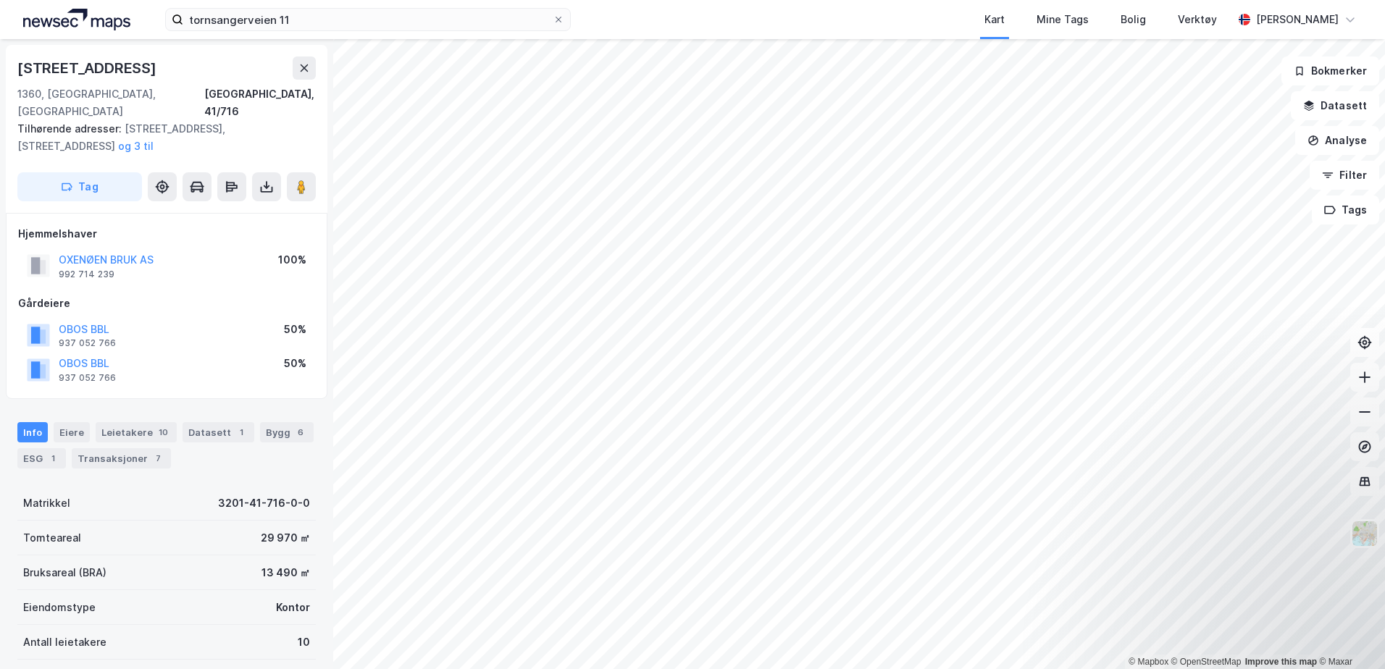 The height and width of the screenshot is (669, 1385). What do you see at coordinates (1344, 175) in the screenshot?
I see `button: Filter` at bounding box center [1344, 175].